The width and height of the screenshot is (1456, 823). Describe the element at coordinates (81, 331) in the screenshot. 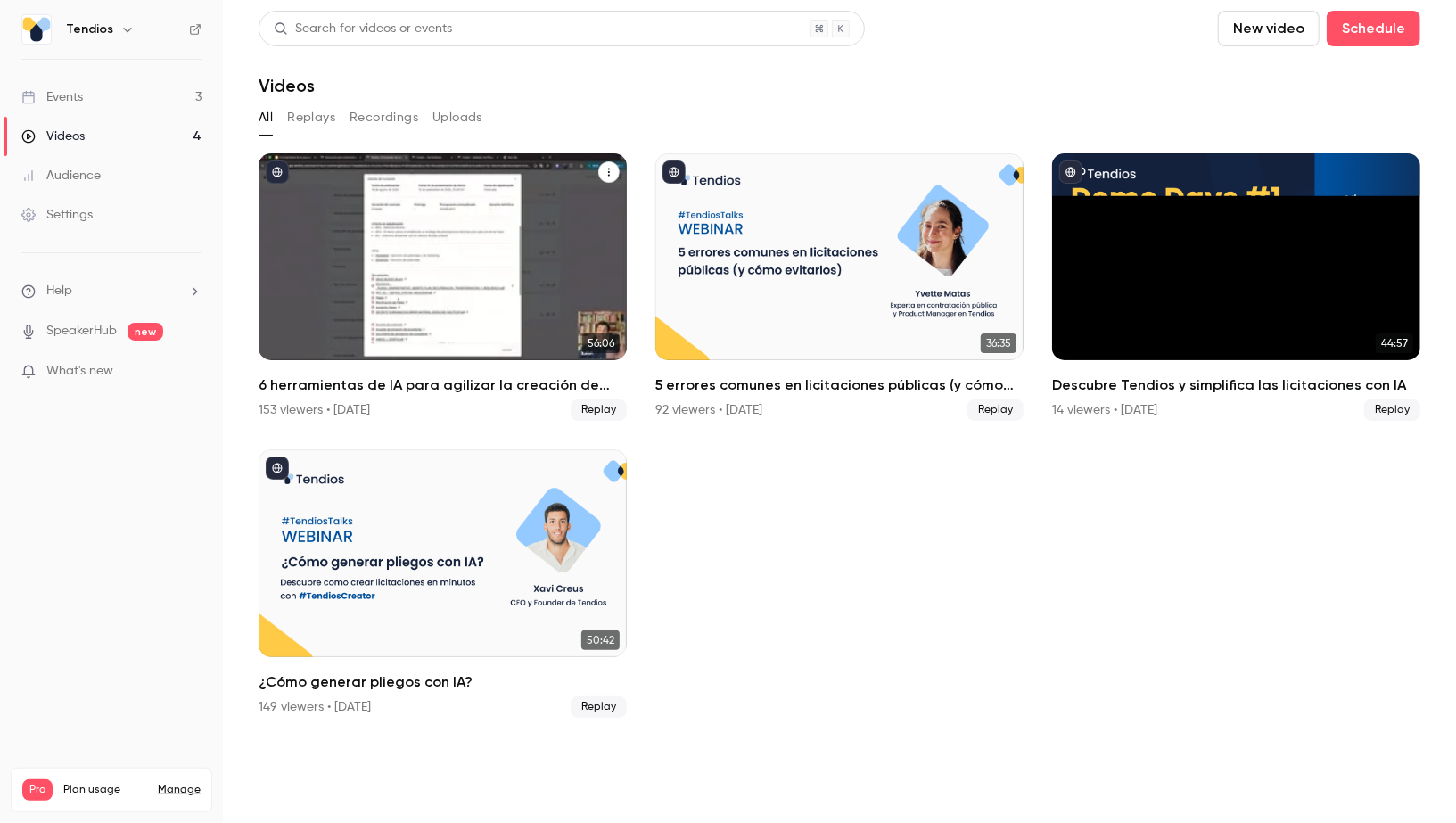

I see `a: SpeakerHub` at that location.